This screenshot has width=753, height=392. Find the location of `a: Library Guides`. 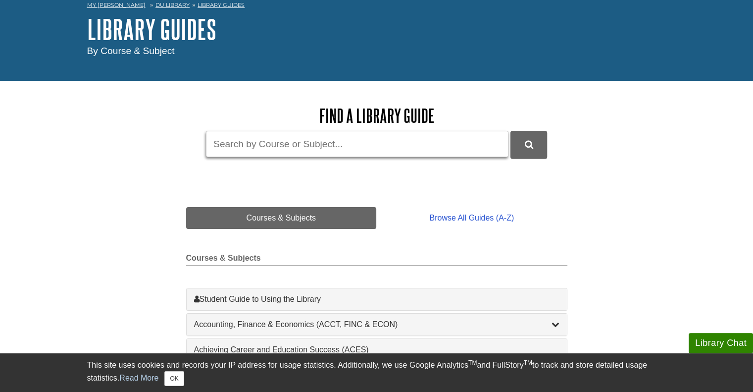

a: Library Guides is located at coordinates (221, 5).